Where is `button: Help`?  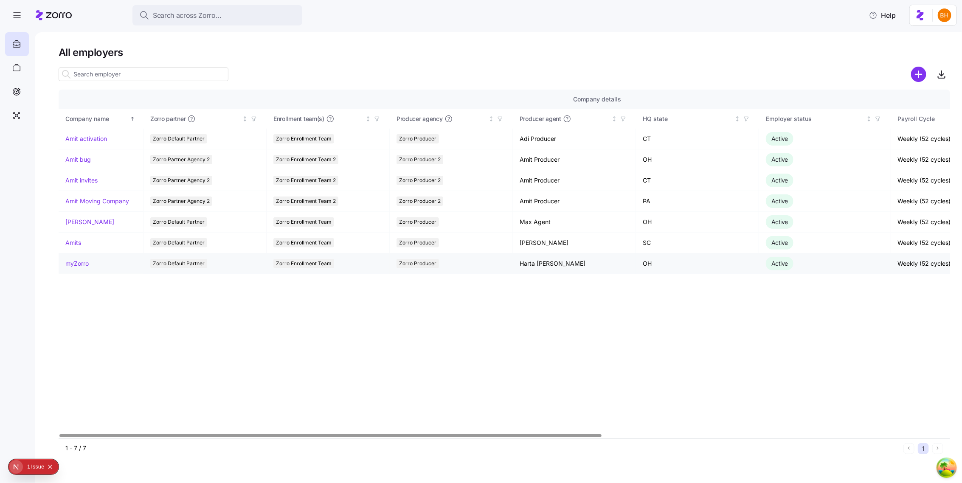
button: Help is located at coordinates (882, 15).